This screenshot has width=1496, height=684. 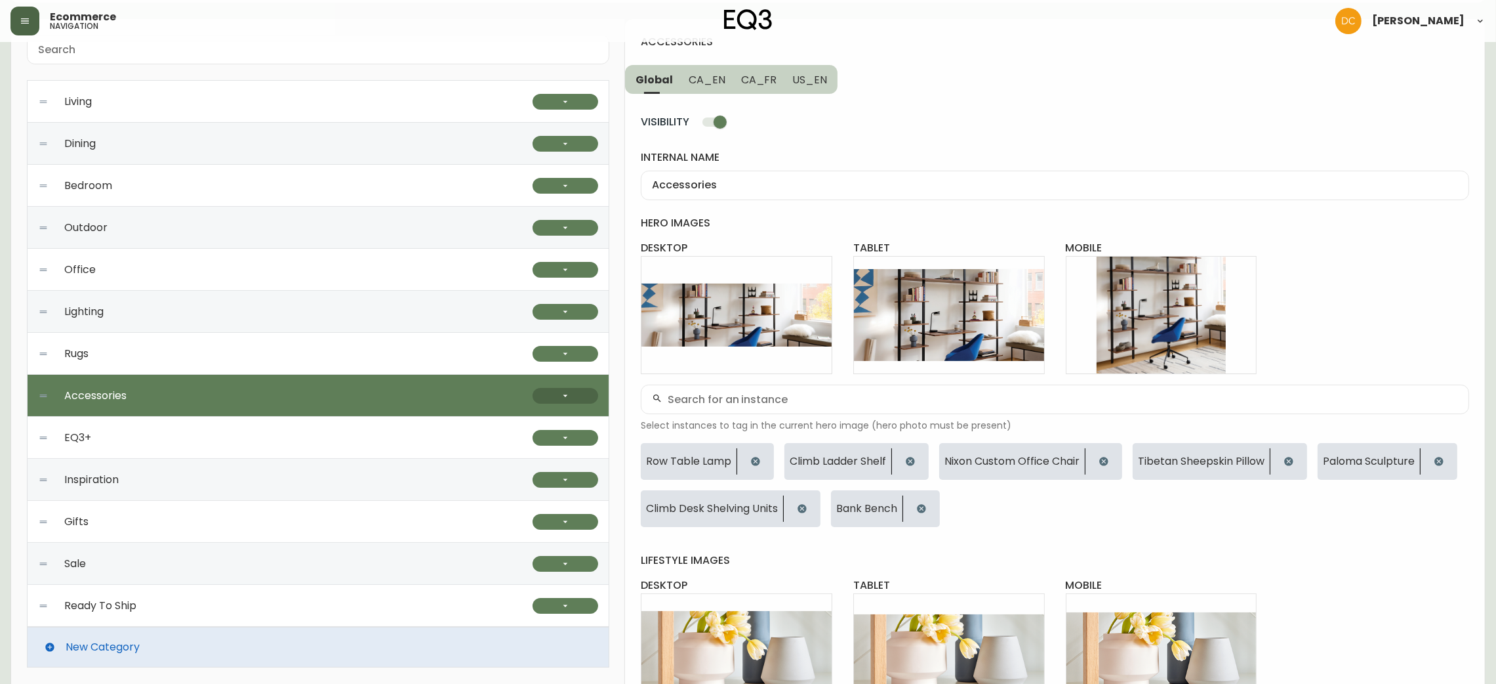 What do you see at coordinates (654, 79) in the screenshot?
I see `span: Global` at bounding box center [654, 79].